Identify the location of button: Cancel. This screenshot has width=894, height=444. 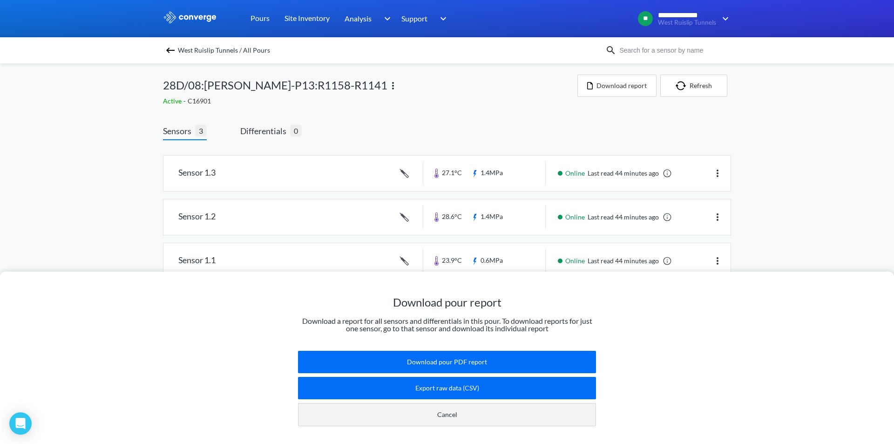
(447, 414).